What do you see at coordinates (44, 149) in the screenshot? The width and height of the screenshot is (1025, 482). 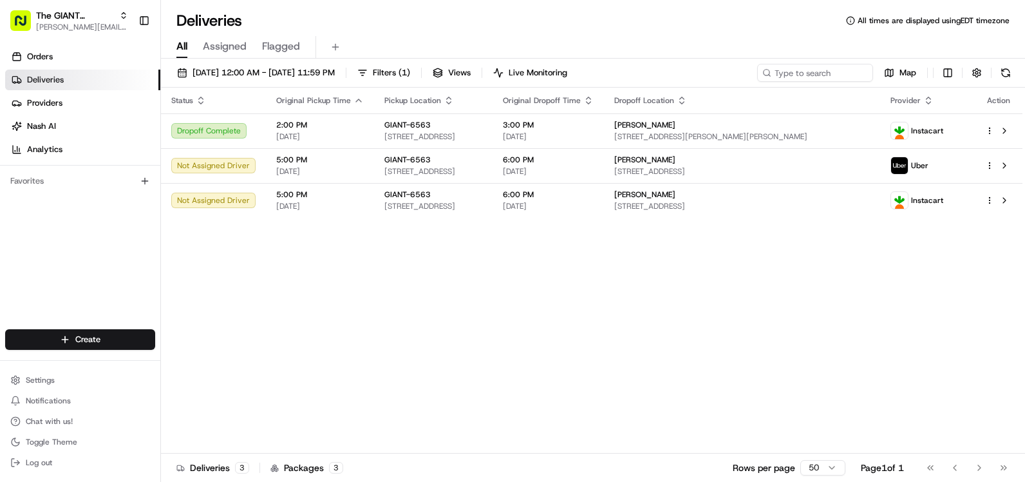 I see `span: Analytics` at bounding box center [44, 149].